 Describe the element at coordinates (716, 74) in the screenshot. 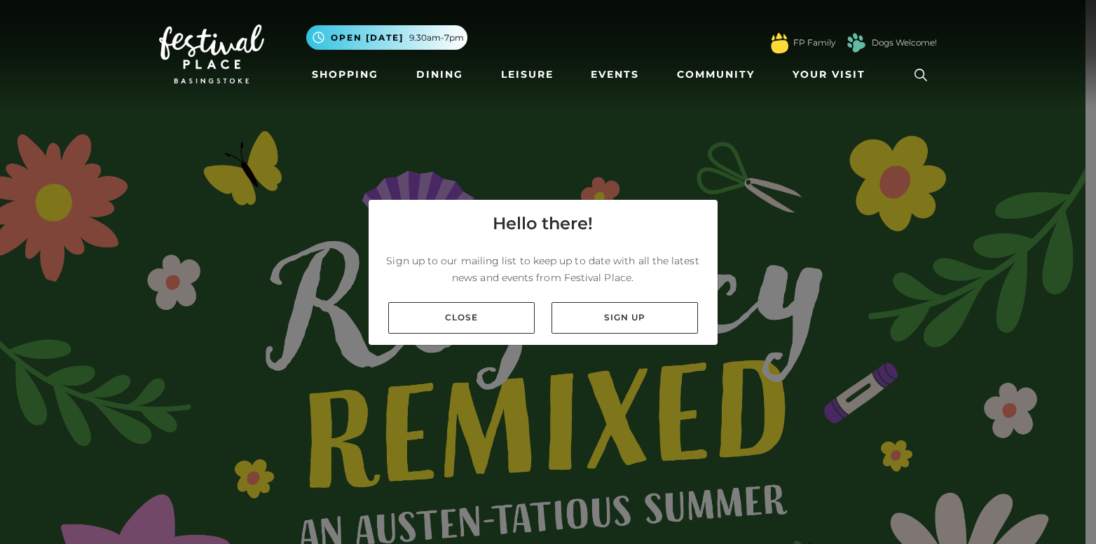

I see `a: Community` at that location.